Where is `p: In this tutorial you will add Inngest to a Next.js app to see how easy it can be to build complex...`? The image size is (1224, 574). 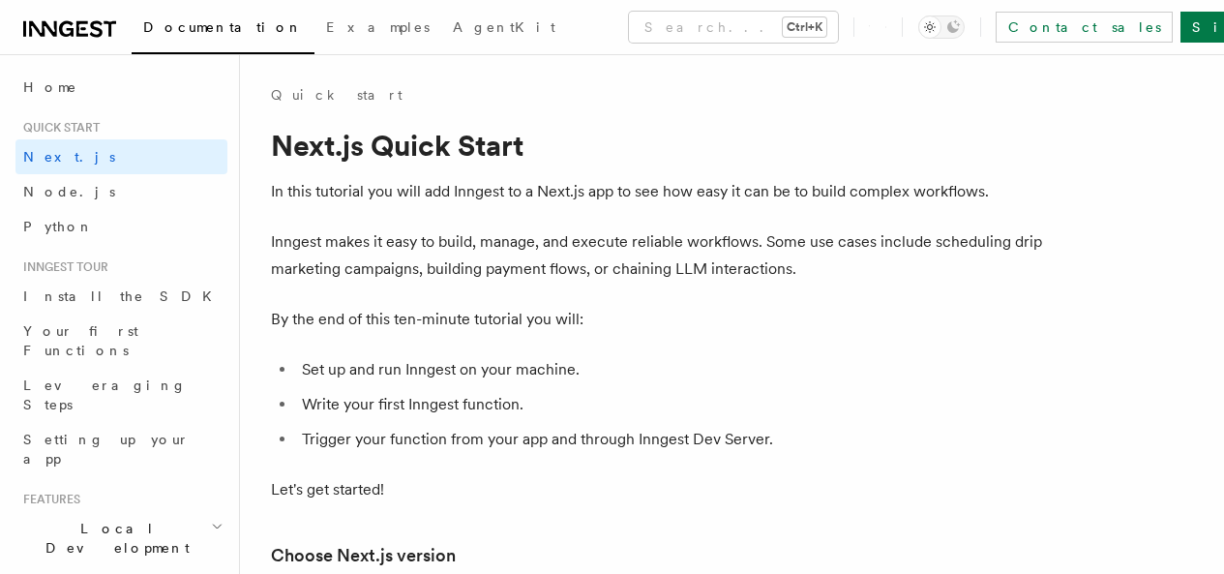
p: In this tutorial you will add Inngest to a Next.js app to see how easy it can be to build complex... is located at coordinates (658, 192).